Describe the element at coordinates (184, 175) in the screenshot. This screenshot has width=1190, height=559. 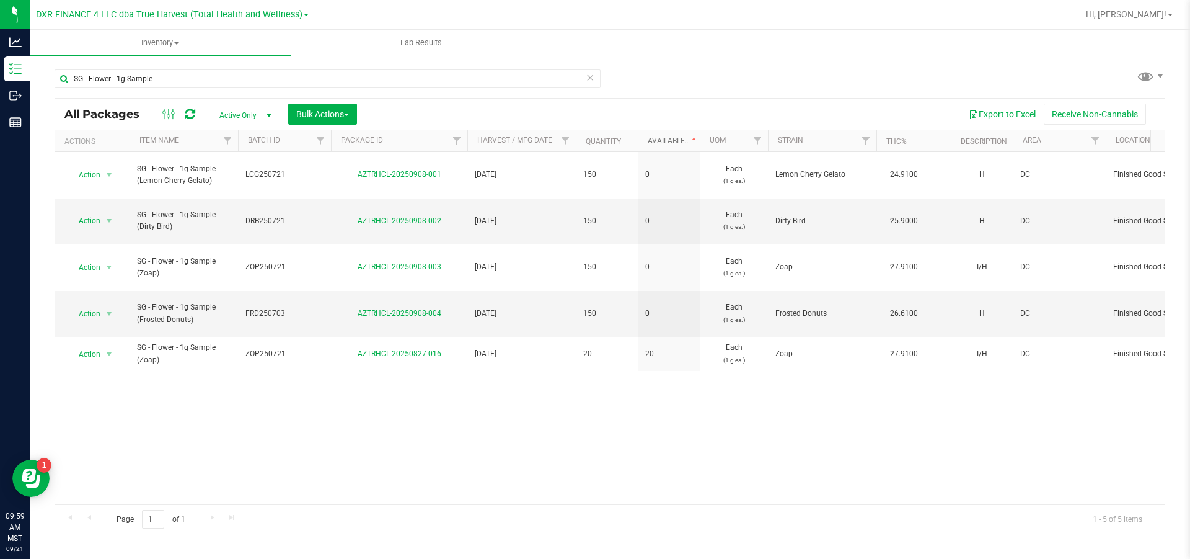
I see `span: SG - Flower - 1g Sample (Lemon Cherry Gelato)` at that location.